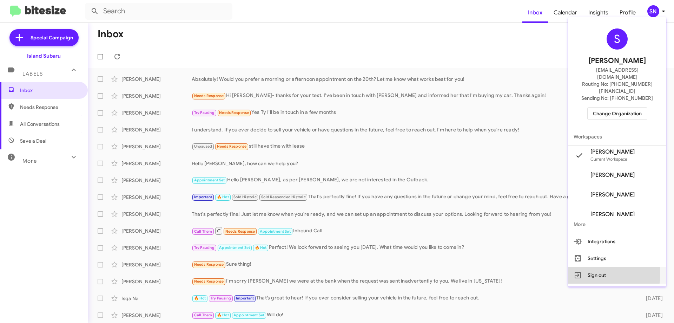 Image resolution: width=674 pixels, height=323 pixels. What do you see at coordinates (617, 241) in the screenshot?
I see `button: Integrations` at bounding box center [617, 241].